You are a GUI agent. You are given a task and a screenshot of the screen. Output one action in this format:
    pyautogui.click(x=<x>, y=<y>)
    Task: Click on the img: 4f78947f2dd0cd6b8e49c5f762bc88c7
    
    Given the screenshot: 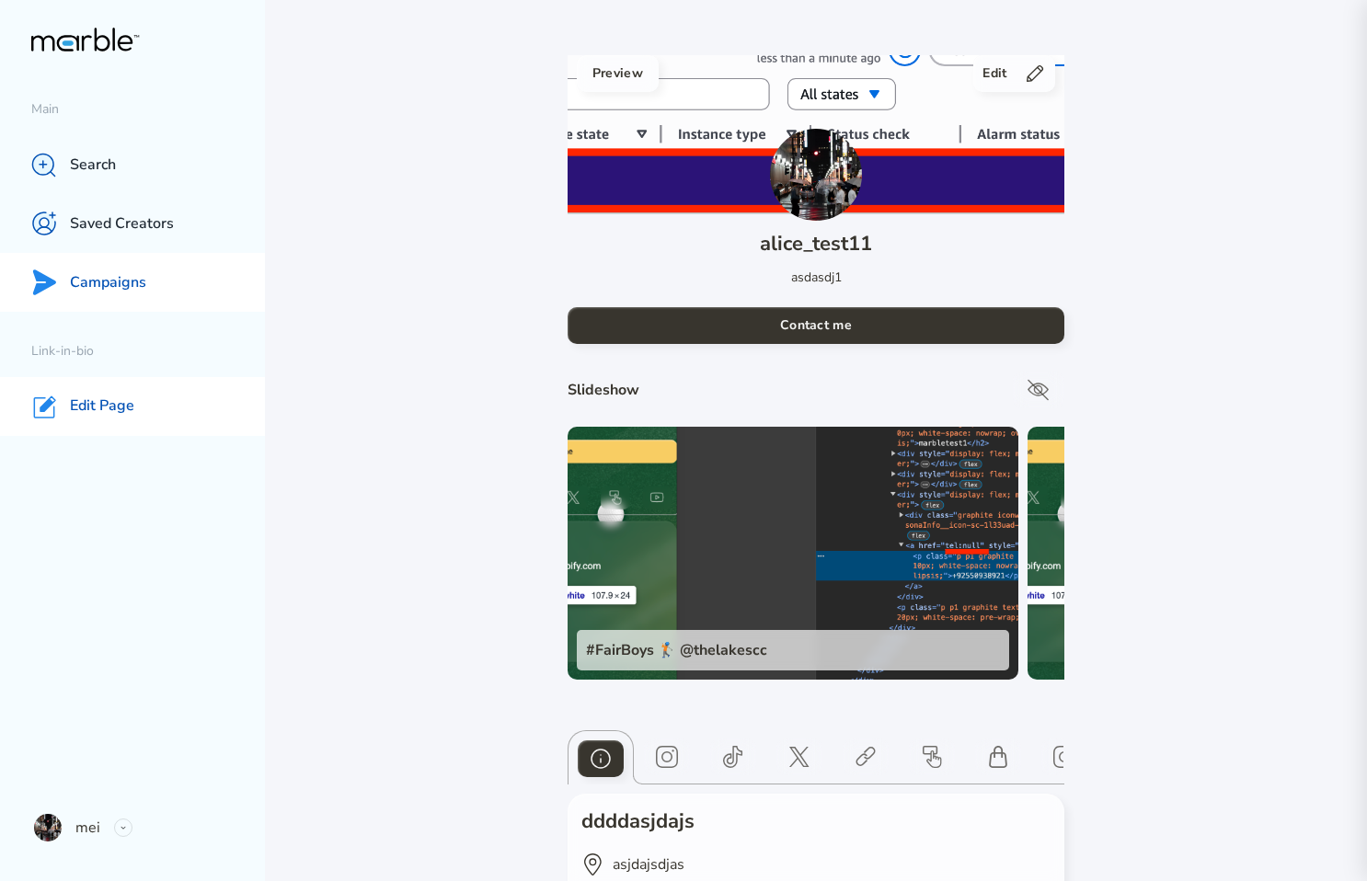 What is the action you would take?
    pyautogui.click(x=793, y=553)
    